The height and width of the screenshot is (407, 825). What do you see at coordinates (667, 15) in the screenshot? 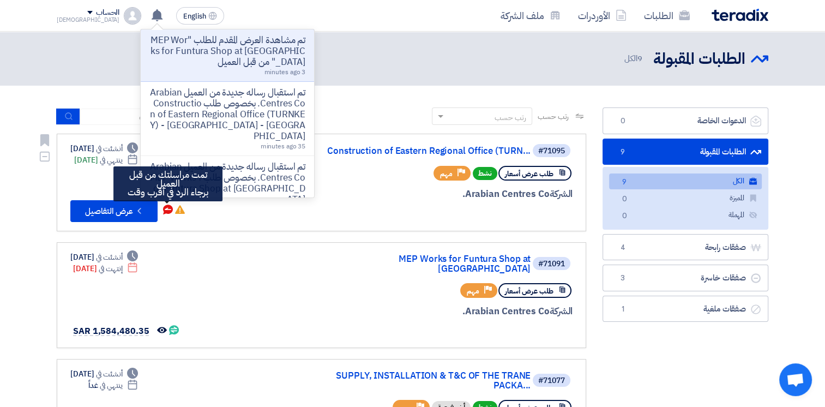
I see `a: الطلبات` at bounding box center [667, 15].